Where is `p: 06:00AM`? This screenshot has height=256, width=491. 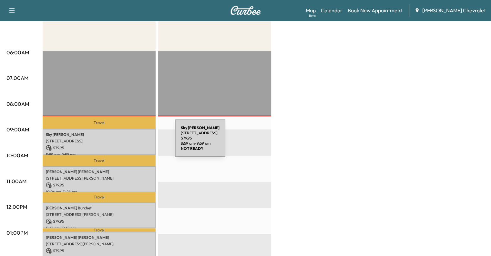
p: 06:00AM is located at coordinates (18, 52).